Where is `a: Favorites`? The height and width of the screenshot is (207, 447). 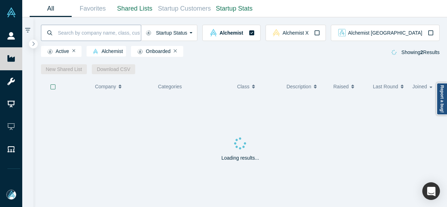
a: Favorites is located at coordinates (93, 8).